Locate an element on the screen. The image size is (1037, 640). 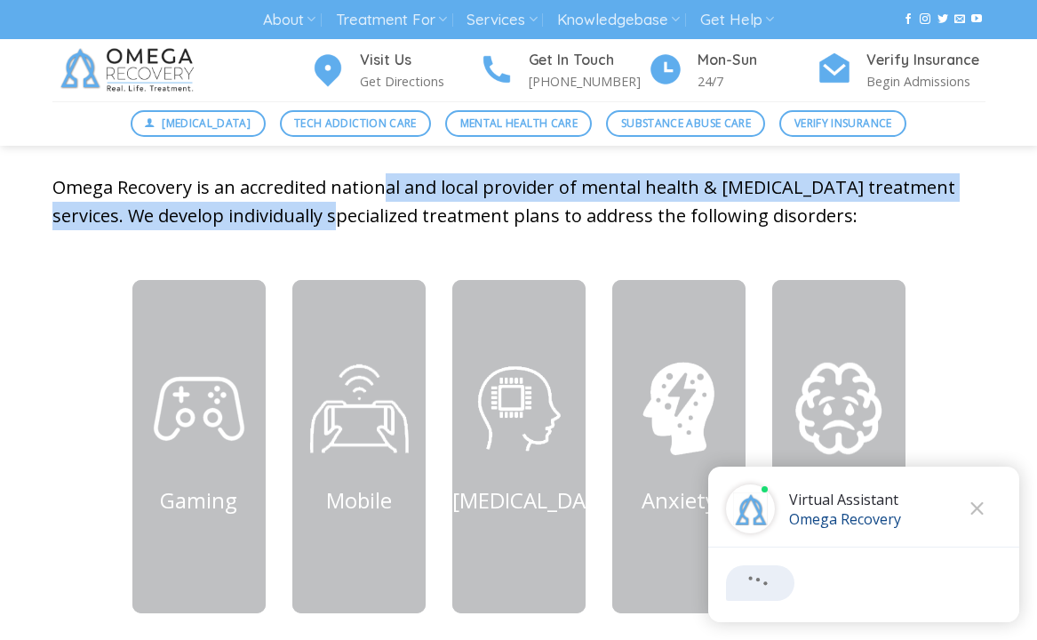
h4: Verify Insurance is located at coordinates (926, 60).